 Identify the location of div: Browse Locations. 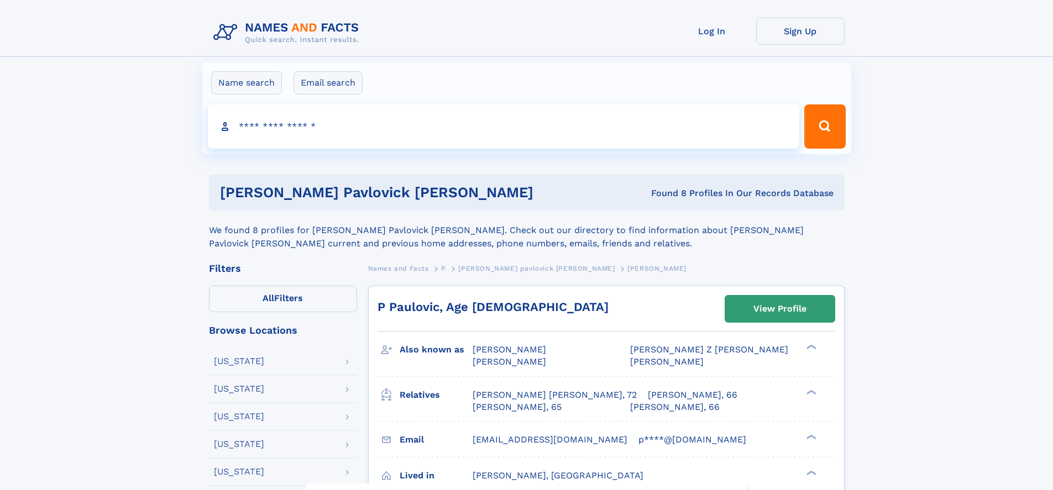
(283, 330).